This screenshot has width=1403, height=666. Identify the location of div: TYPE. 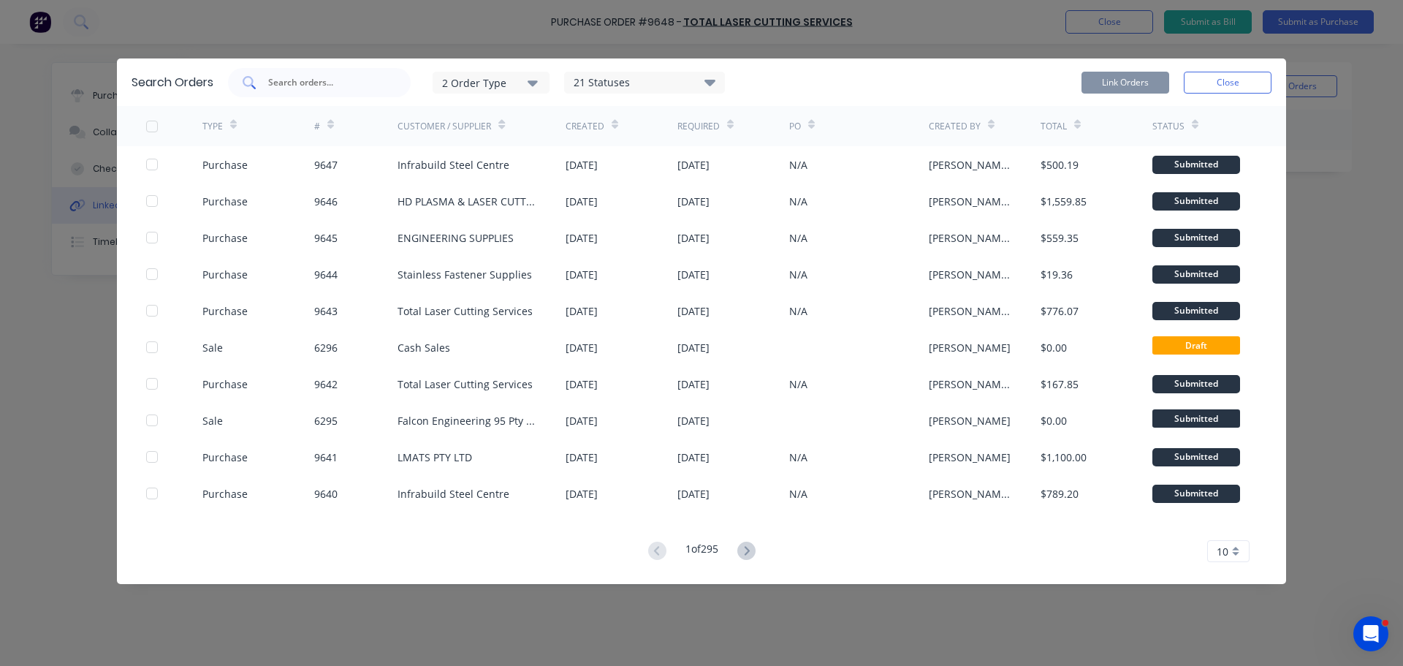
(213, 126).